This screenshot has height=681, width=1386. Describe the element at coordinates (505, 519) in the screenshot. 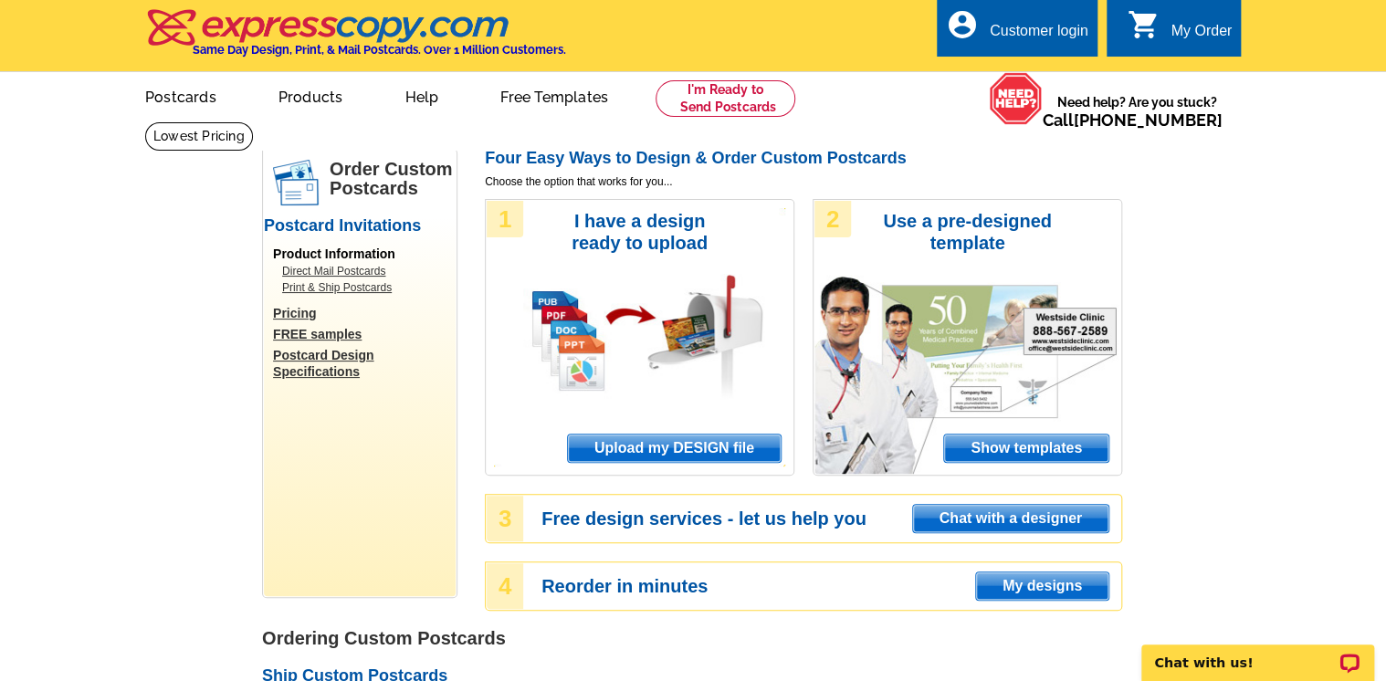

I see `div: 3` at that location.